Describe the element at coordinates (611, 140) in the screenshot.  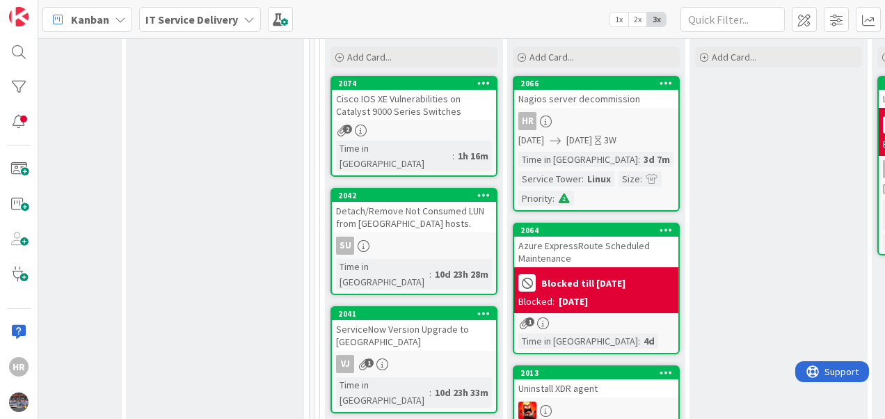
I see `div: 3W` at that location.